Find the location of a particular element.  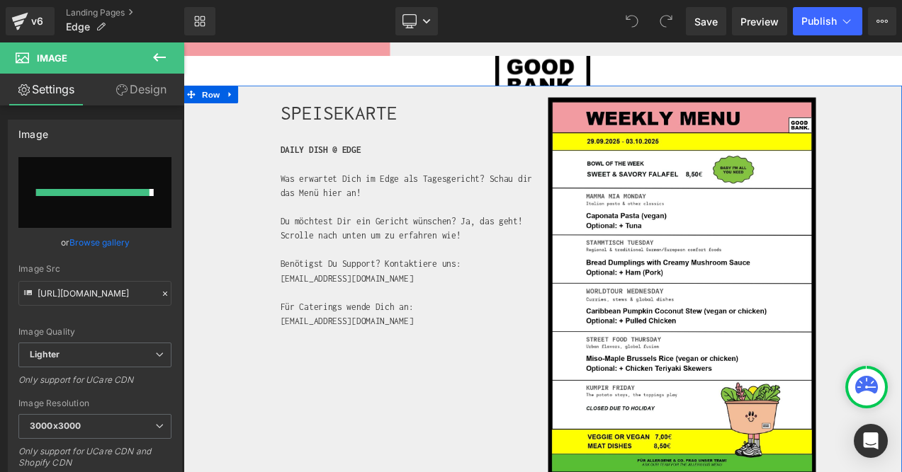

p: Benötigst Du Support? Kontaktiere uns: is located at coordinates (271, 265).